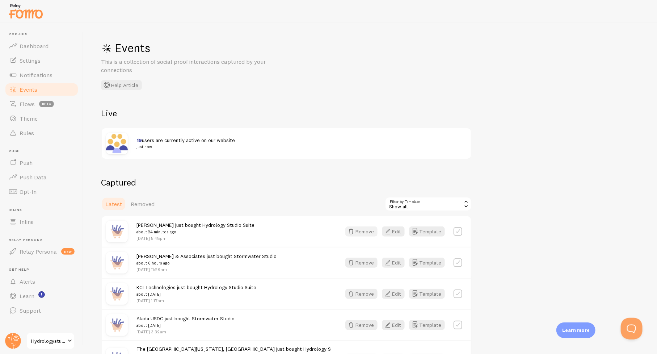 This screenshot has height=354, width=657. Describe the element at coordinates (188, 66) in the screenshot. I see `p: This is a collection of social proof interactions captured by your connections` at that location.